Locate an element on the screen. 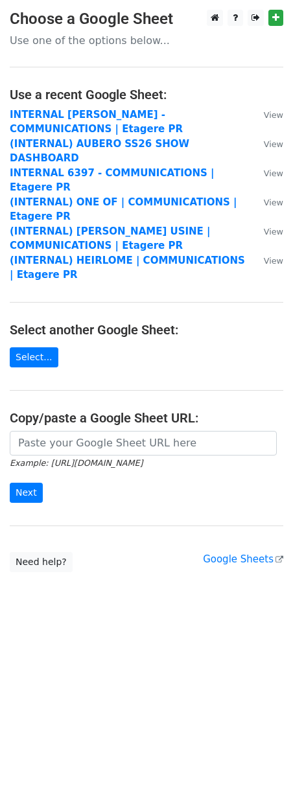 The image size is (293, 808). a: (INTERNAL) AUBERO SS26 SHOW DASHBOARD is located at coordinates (99, 151).